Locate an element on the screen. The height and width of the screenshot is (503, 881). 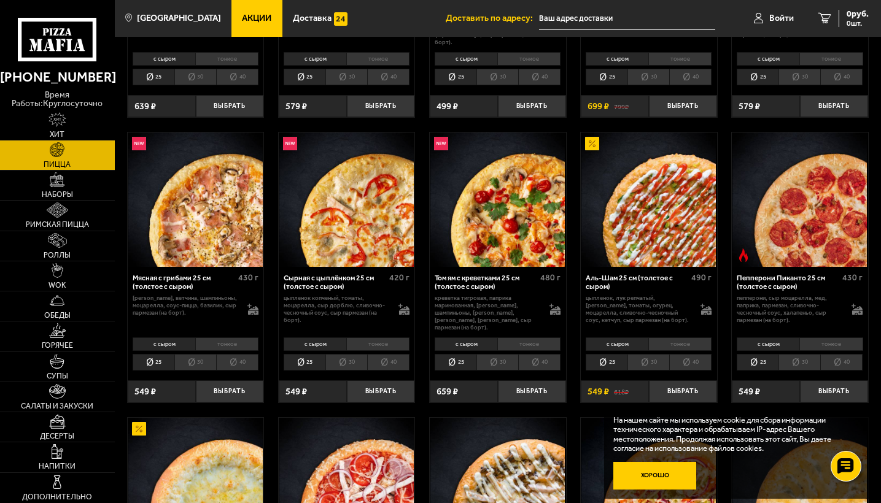
a: АкционныйАль-Шам 25 см (толстое с сыром) is located at coordinates (649, 200).